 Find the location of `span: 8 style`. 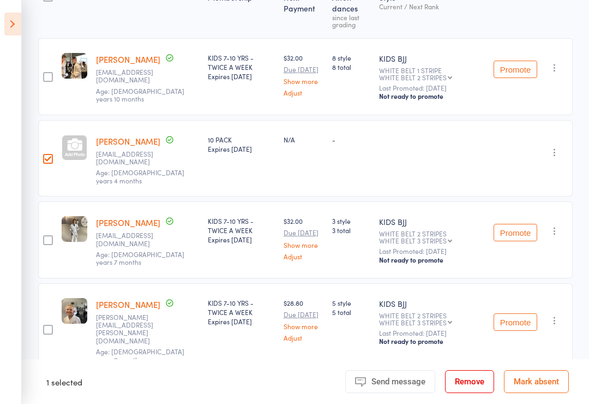

span: 8 style is located at coordinates (351, 57).